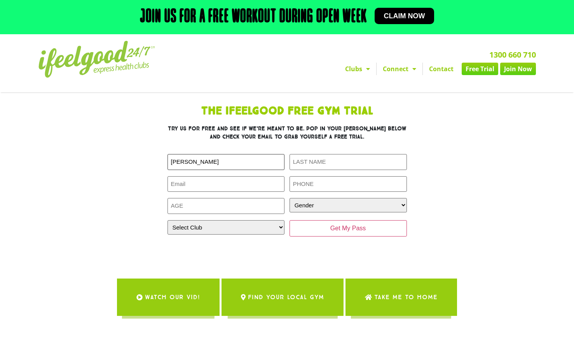 Image resolution: width=574 pixels, height=340 pixels. I want to click on a: 1300 660 710, so click(513, 54).